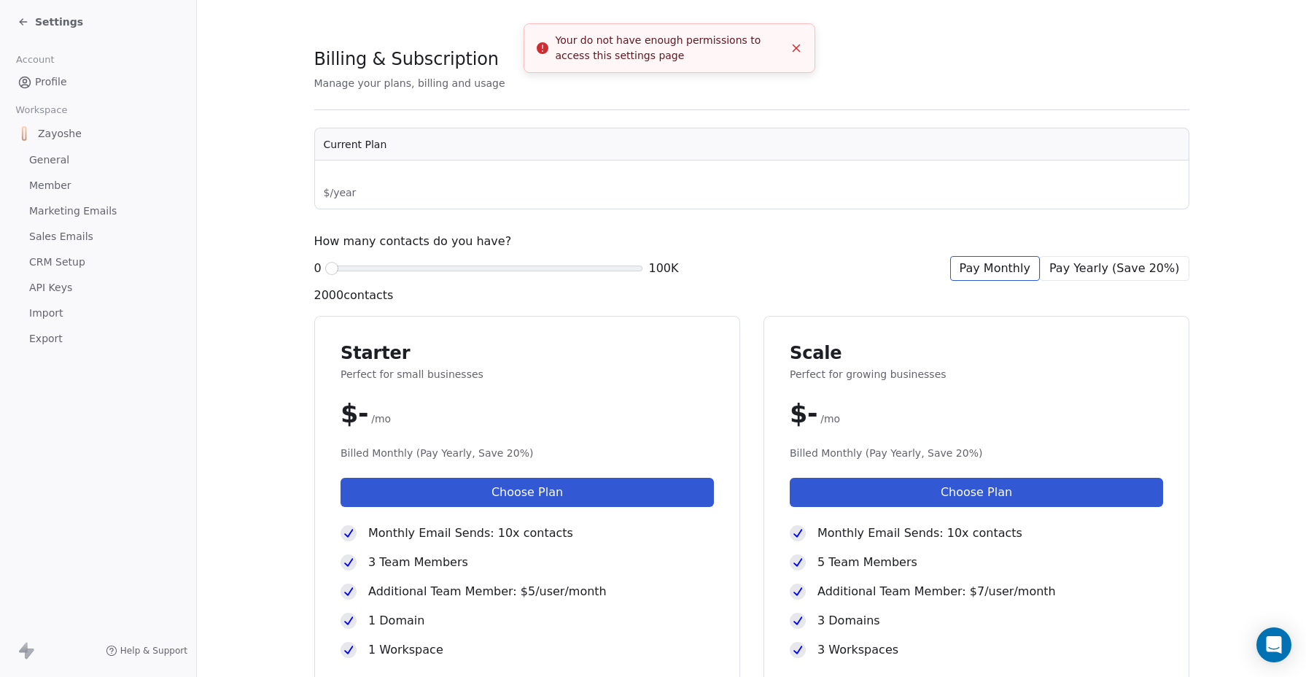 The height and width of the screenshot is (677, 1306). I want to click on span: How many contacts do you have?, so click(413, 241).